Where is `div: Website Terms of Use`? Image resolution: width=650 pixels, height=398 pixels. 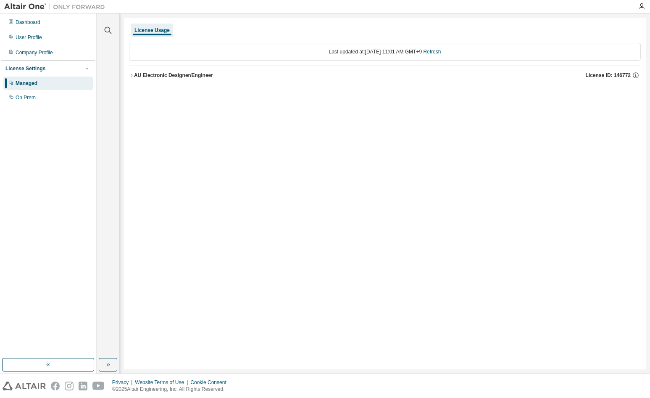 div: Website Terms of Use is located at coordinates (163, 382).